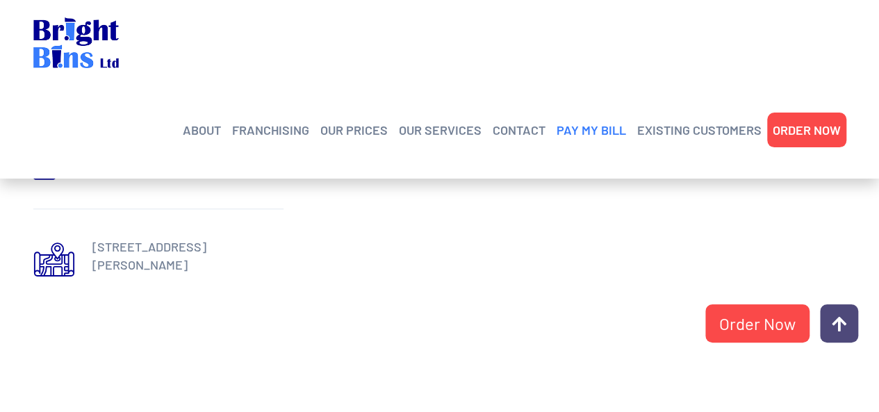 The width and height of the screenshot is (879, 412). I want to click on a: ABOUT, so click(202, 130).